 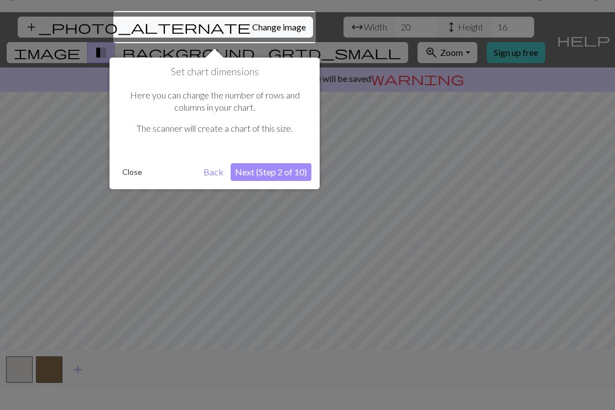 What do you see at coordinates (214, 72) in the screenshot?
I see `h1: Set chart dimensions` at bounding box center [214, 72].